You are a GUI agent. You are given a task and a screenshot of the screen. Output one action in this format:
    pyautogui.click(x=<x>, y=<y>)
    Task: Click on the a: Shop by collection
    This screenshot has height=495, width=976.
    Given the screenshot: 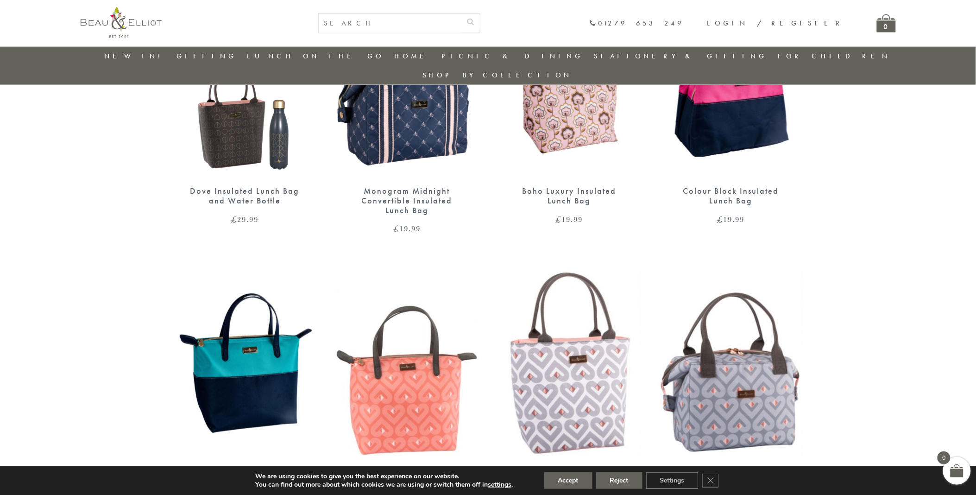 What is the action you would take?
    pyautogui.click(x=497, y=75)
    